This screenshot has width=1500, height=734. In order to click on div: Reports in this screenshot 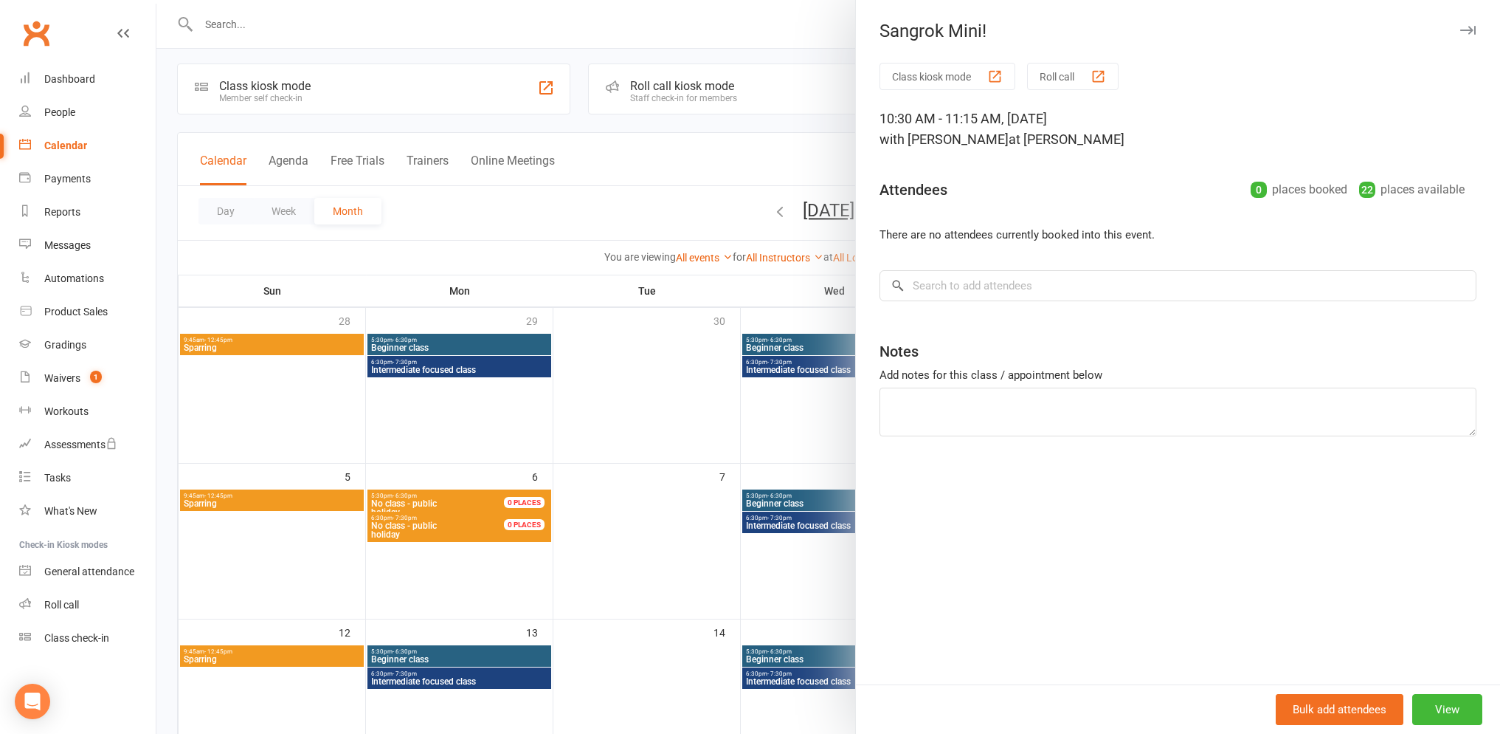, I will do `click(62, 212)`.